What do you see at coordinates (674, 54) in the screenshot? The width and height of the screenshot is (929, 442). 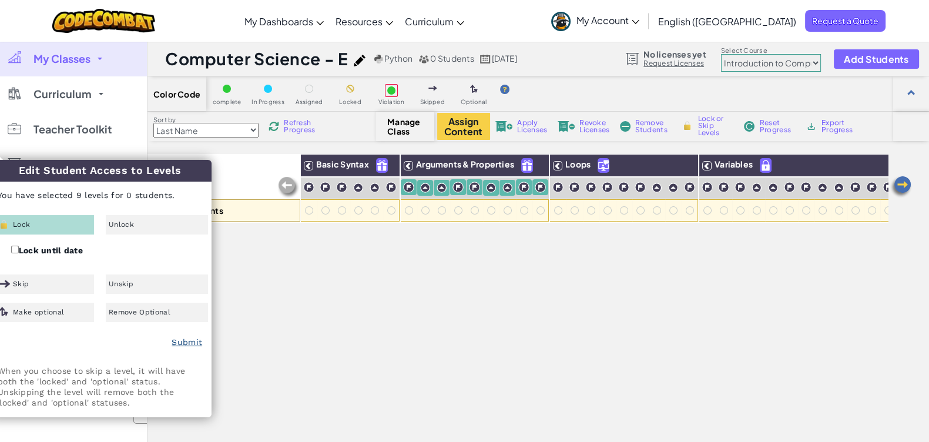 I see `span: No licenses yet` at bounding box center [674, 54].